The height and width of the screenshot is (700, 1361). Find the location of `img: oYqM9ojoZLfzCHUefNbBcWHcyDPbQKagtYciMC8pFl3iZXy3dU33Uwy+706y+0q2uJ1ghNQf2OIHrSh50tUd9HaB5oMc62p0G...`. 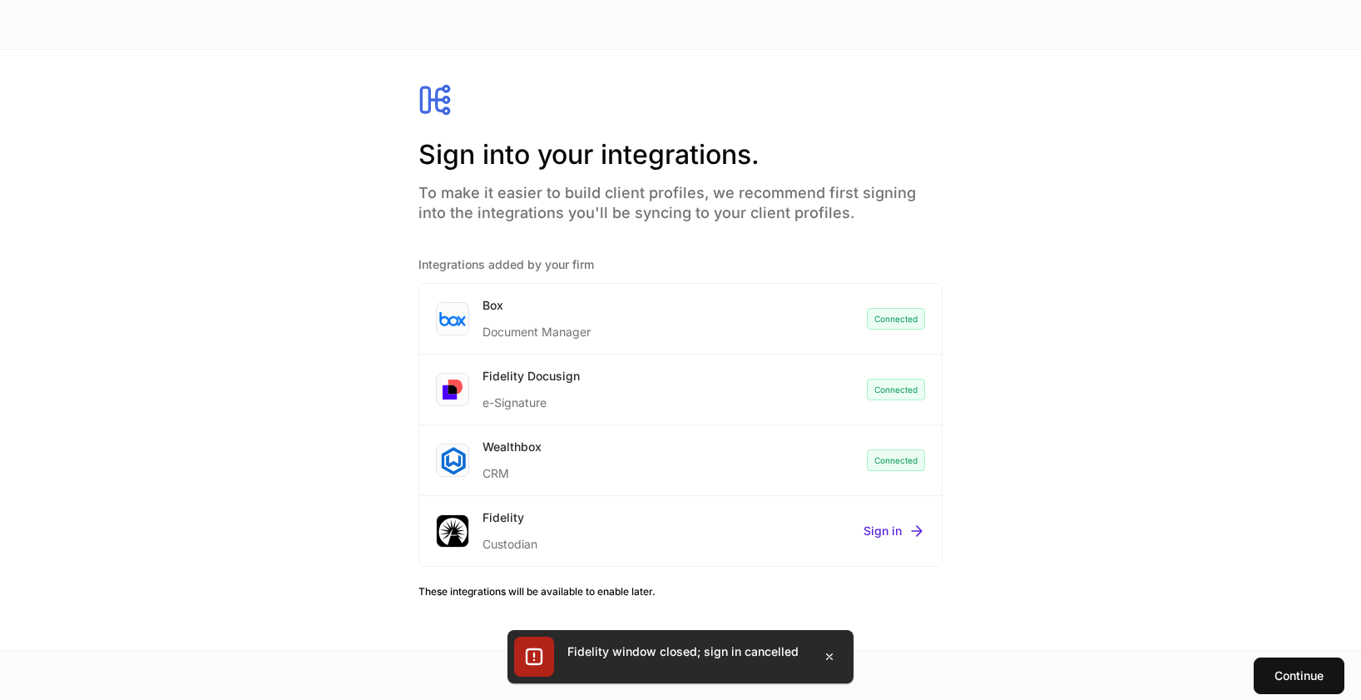

img: oYqM9ojoZLfzCHUefNbBcWHcyDPbQKagtYciMC8pFl3iZXy3dU33Uwy+706y+0q2uJ1ghNQf2OIHrSh50tUd9HaB5oMc62p0G... is located at coordinates (453, 319).